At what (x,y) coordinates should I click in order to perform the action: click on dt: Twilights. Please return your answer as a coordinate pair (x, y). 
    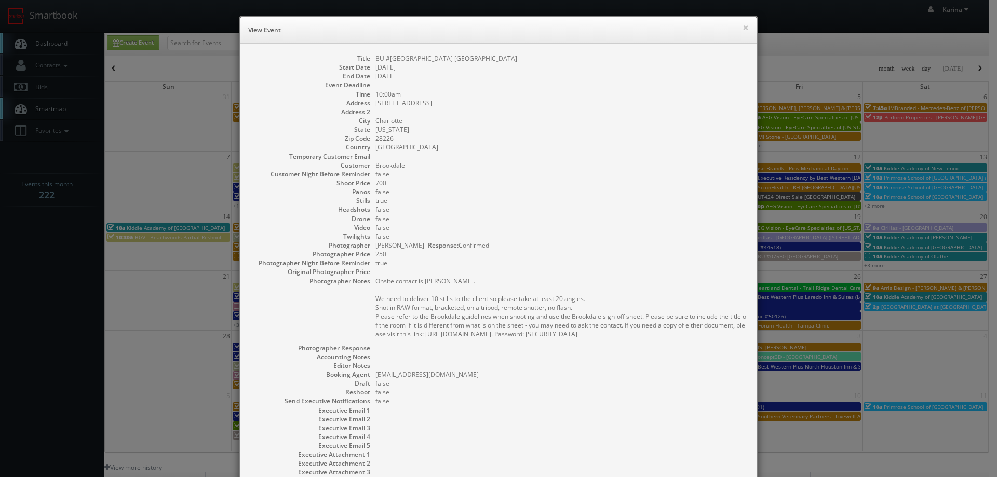
    Looking at the image, I should click on (310, 236).